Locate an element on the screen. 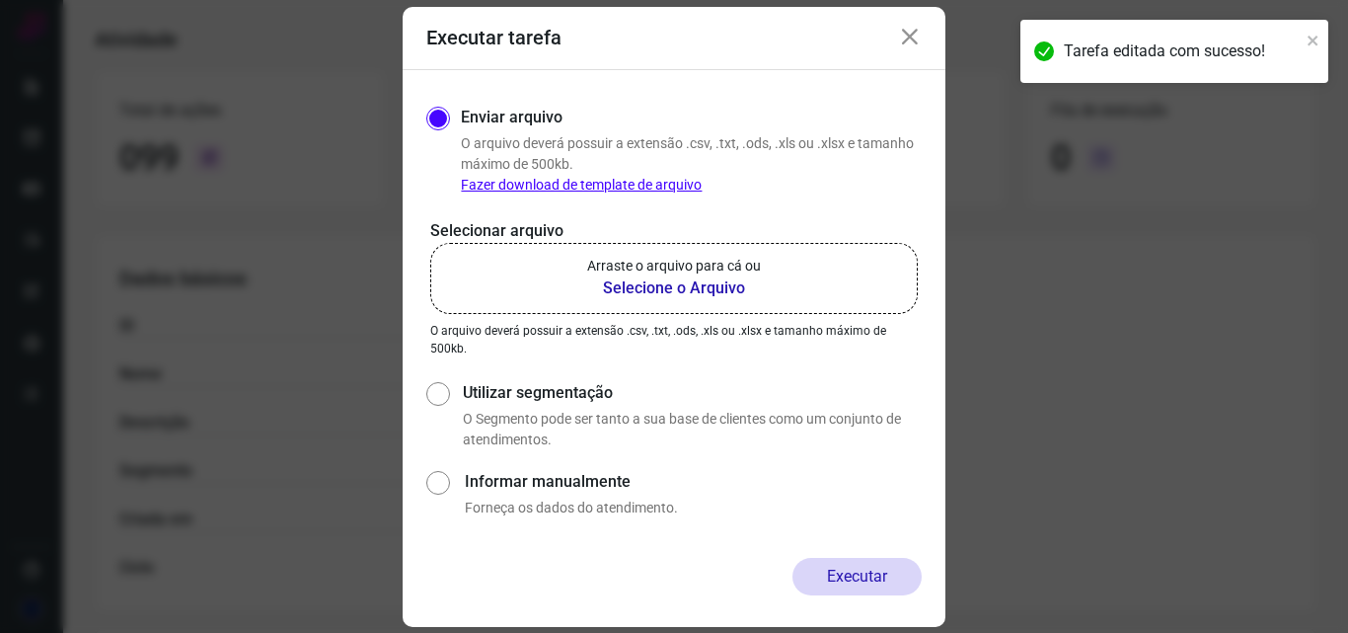 The width and height of the screenshot is (1348, 633). p: Forneça os dados do atendimento. is located at coordinates (693, 507).